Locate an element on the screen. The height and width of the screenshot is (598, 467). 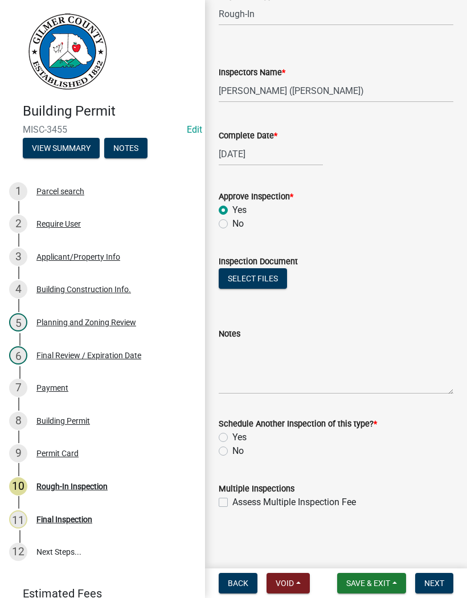
h4: Building Permit is located at coordinates (109, 111).